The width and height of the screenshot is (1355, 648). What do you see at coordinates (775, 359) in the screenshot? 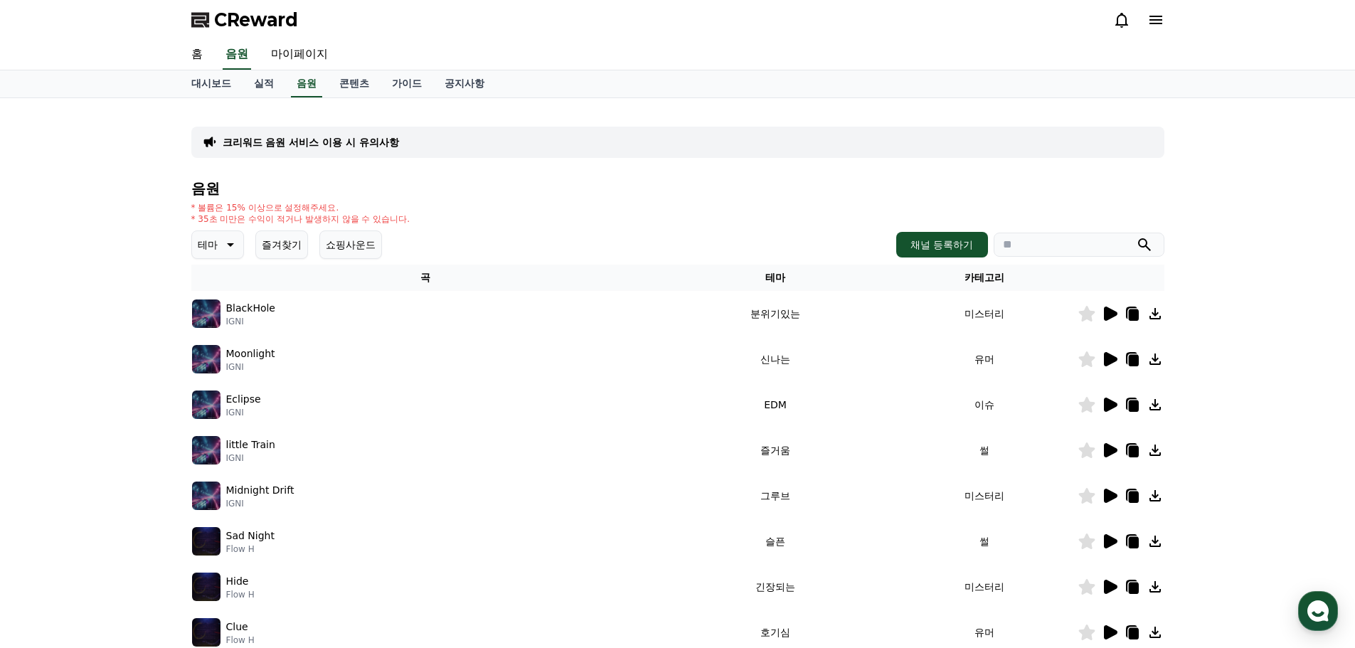
I see `td: 신나는` at bounding box center [775, 359].